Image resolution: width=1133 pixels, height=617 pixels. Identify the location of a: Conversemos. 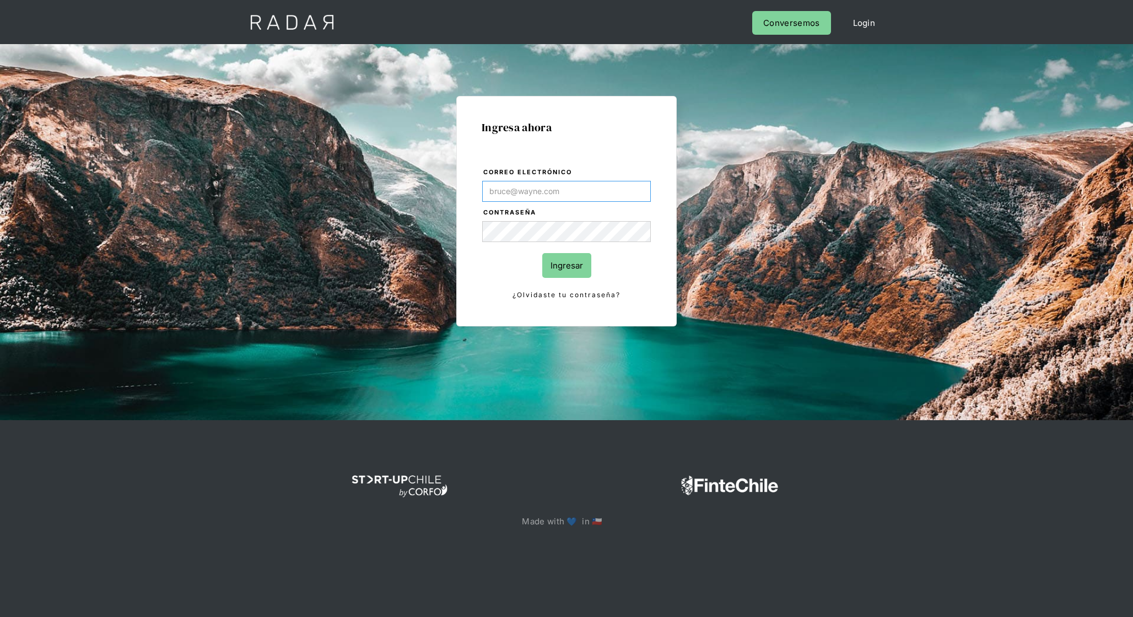
(791, 23).